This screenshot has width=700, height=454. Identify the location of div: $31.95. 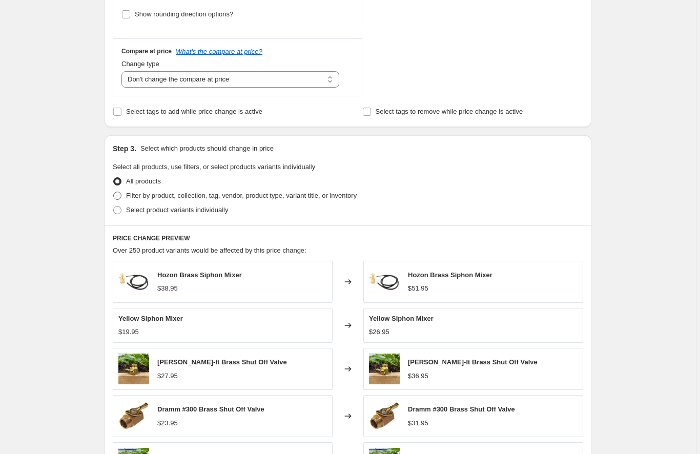
(418, 423).